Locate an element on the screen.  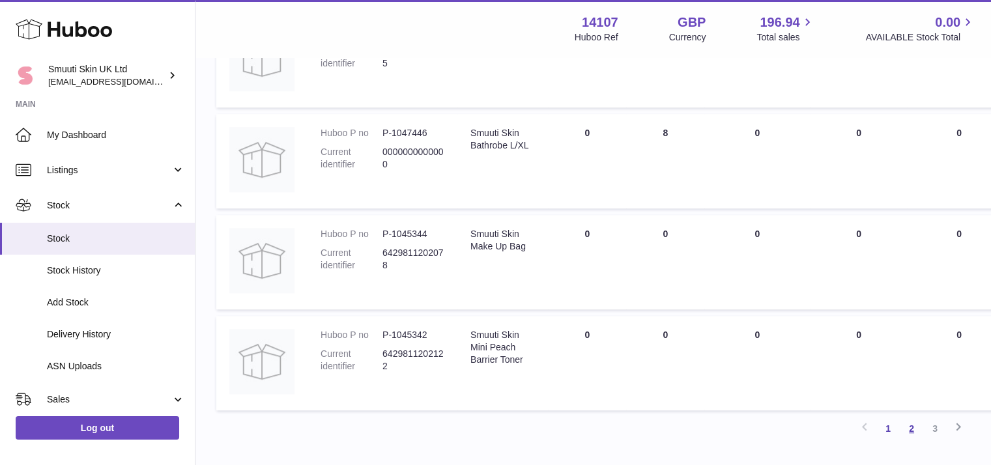
span: Add Stock is located at coordinates (116, 302).